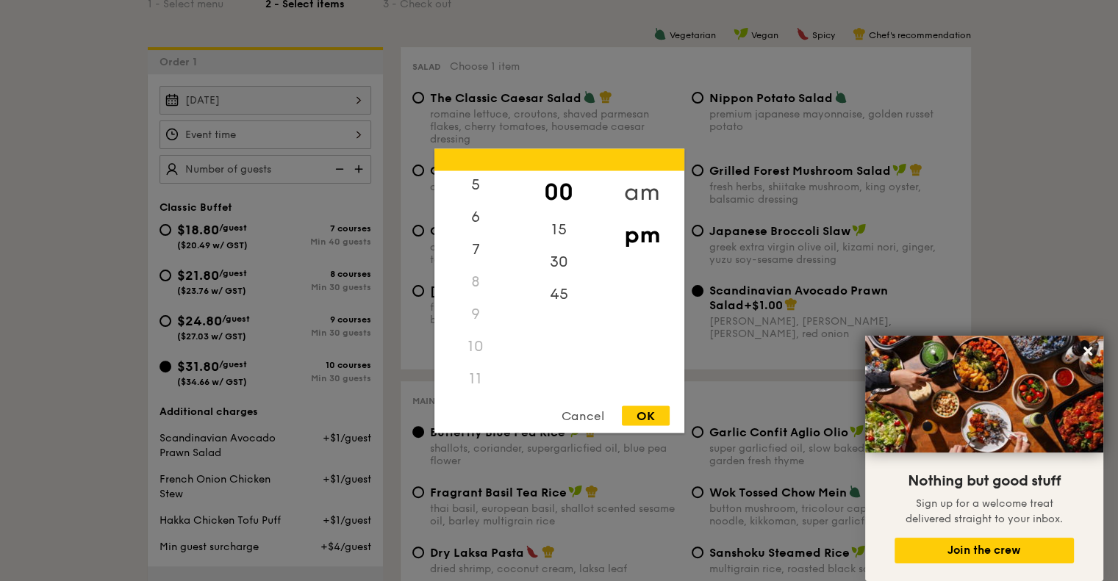  I want to click on span: Nothing but good stuff, so click(984, 481).